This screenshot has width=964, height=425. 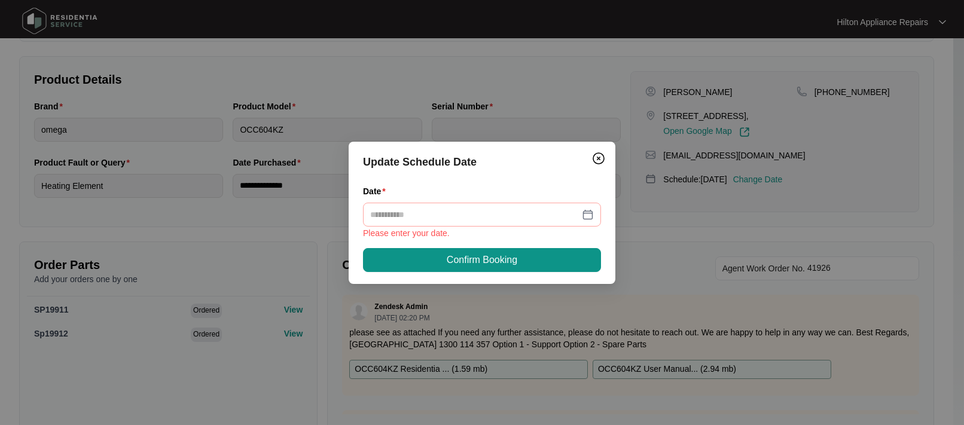 What do you see at coordinates (482, 233) in the screenshot?
I see `div: Please enter your date.` at bounding box center [482, 233].